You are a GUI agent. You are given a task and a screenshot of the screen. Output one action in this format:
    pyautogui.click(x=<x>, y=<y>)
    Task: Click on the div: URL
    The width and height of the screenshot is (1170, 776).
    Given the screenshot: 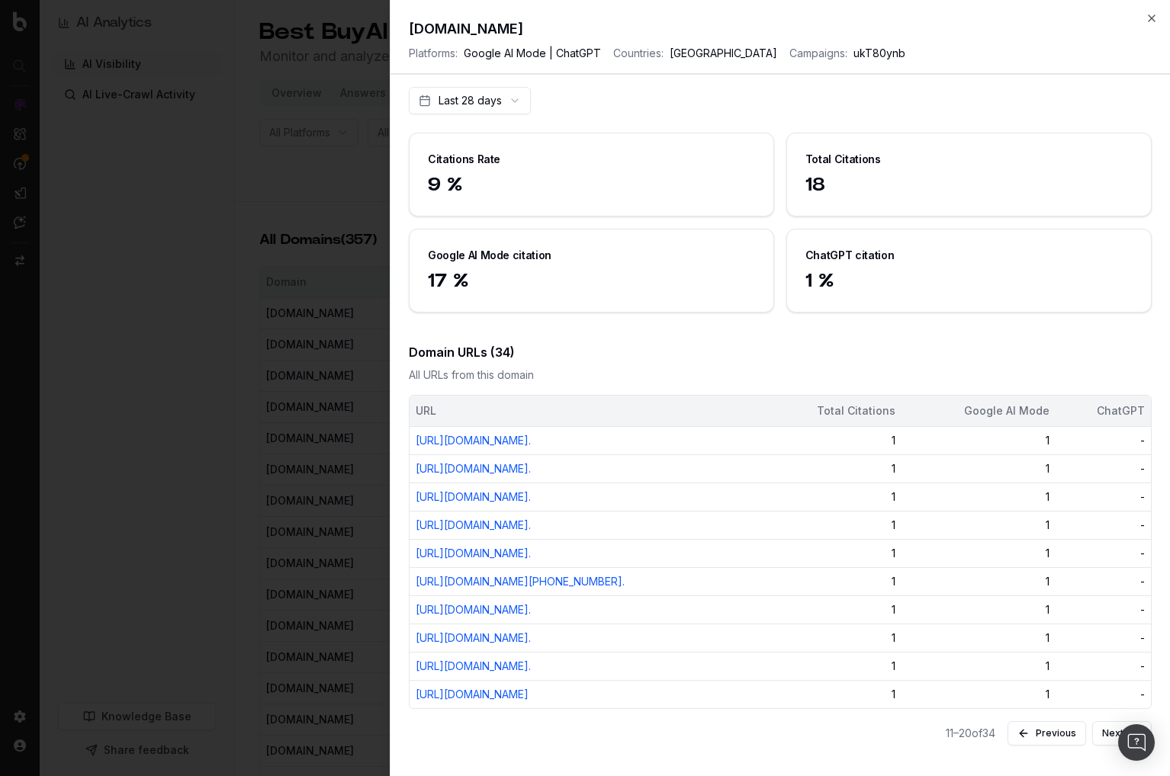 What is the action you would take?
    pyautogui.click(x=583, y=411)
    